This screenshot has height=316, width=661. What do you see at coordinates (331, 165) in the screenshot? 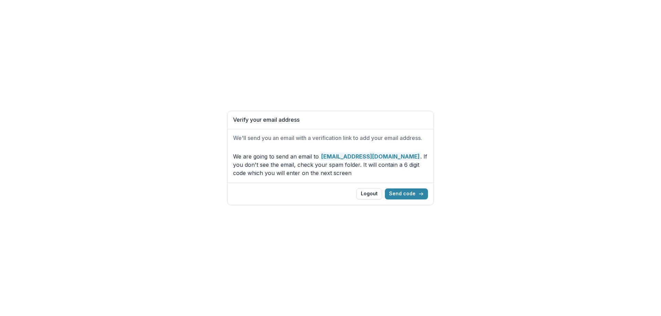
I see `p: We are going to send an email to . If you don't see the email, check your spam folder. It will co...` at bounding box center [331, 165].